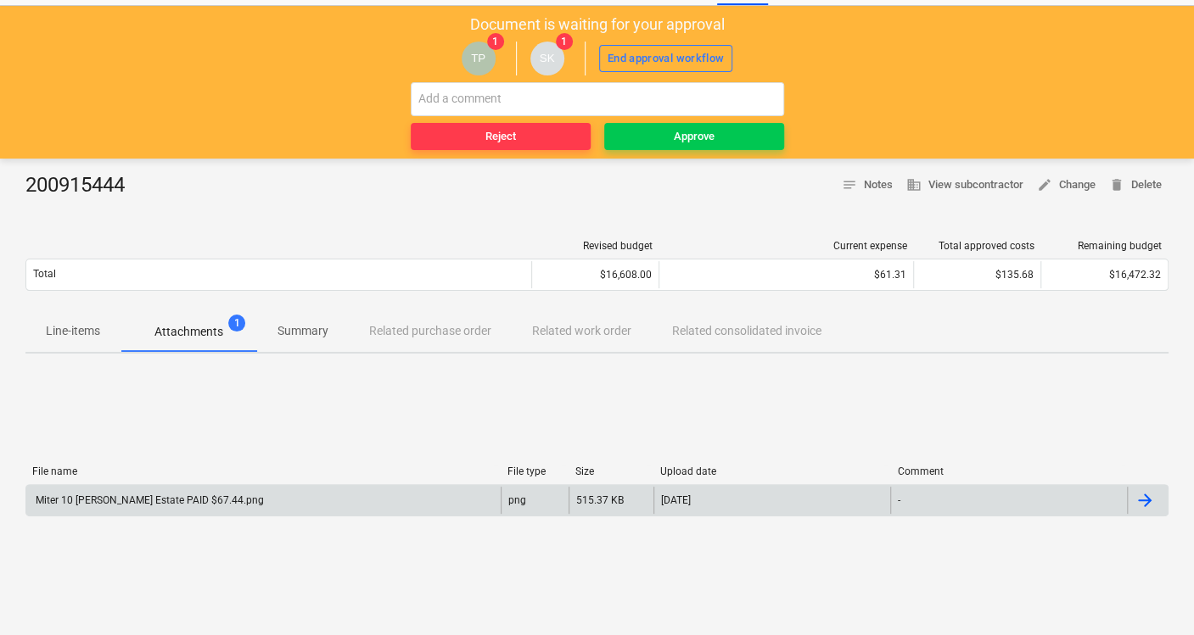  Describe the element at coordinates (1135, 185) in the screenshot. I see `span: Delete` at that location.